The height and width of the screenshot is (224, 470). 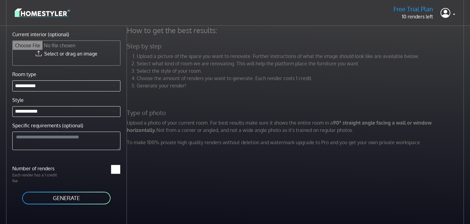 I want to click on label: Room type, so click(x=24, y=74).